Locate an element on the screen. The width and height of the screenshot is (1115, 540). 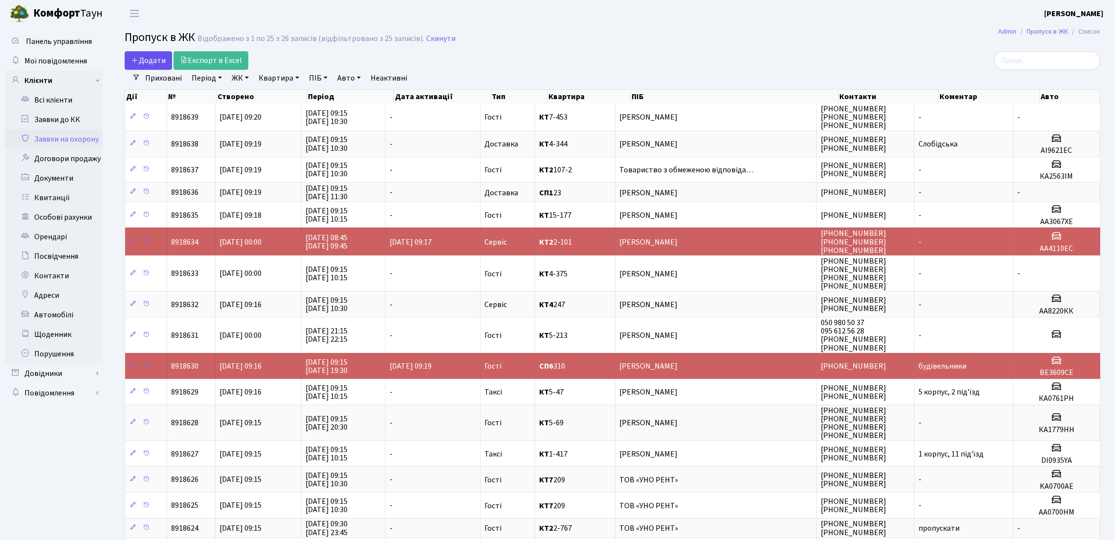
a: Щоденник is located at coordinates (54, 335).